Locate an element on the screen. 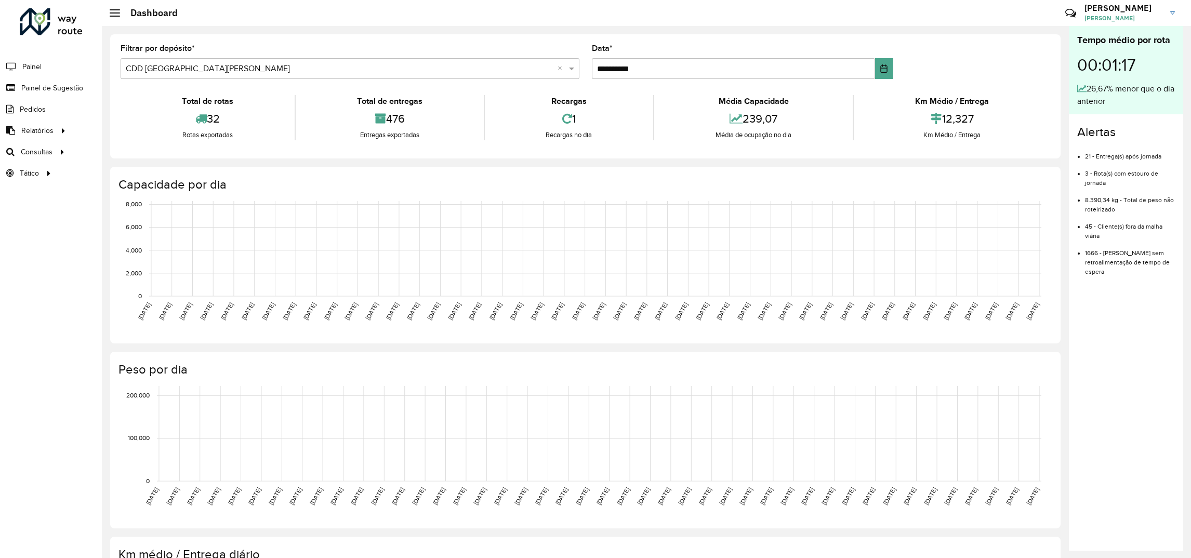  a: Contato Rápido is located at coordinates (1071, 13).